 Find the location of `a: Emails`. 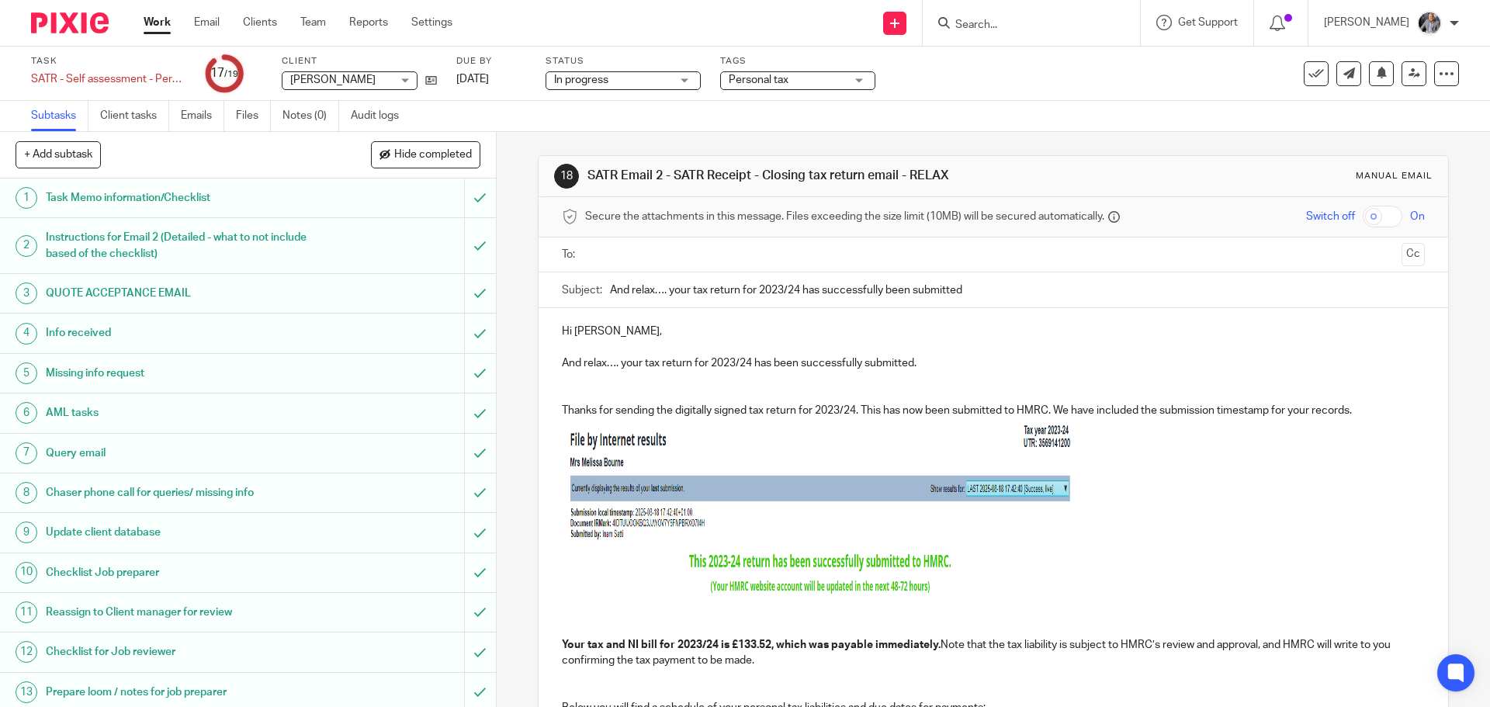

a: Emails is located at coordinates (202, 116).